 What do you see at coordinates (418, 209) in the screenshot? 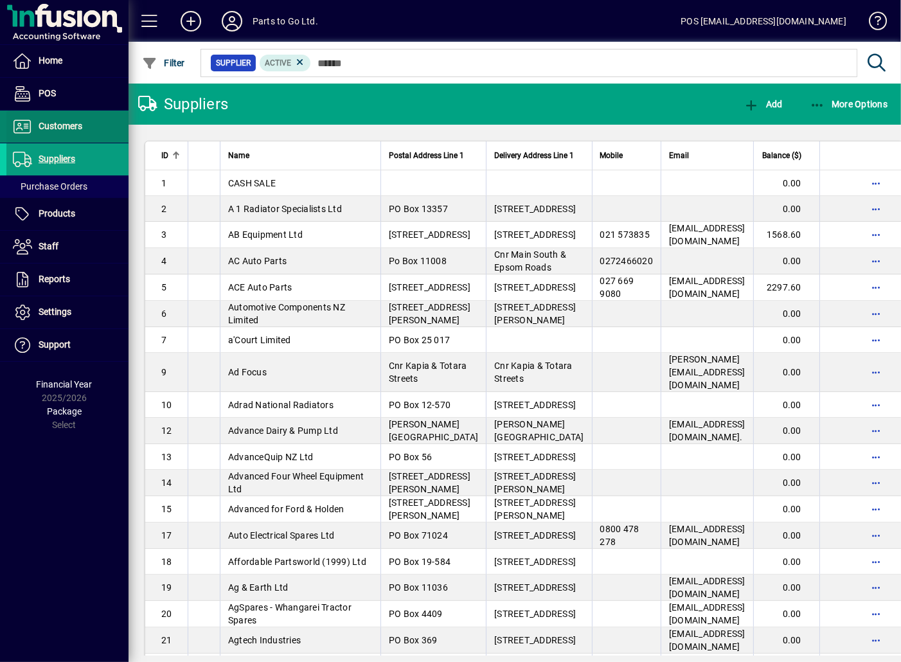
I see `span: PO Box 13357` at bounding box center [418, 209].